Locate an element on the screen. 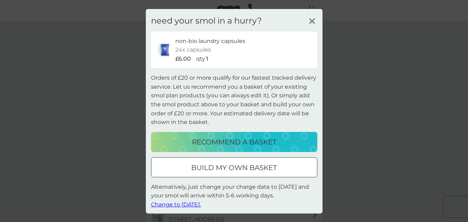  p: £6.00 is located at coordinates (183, 58).